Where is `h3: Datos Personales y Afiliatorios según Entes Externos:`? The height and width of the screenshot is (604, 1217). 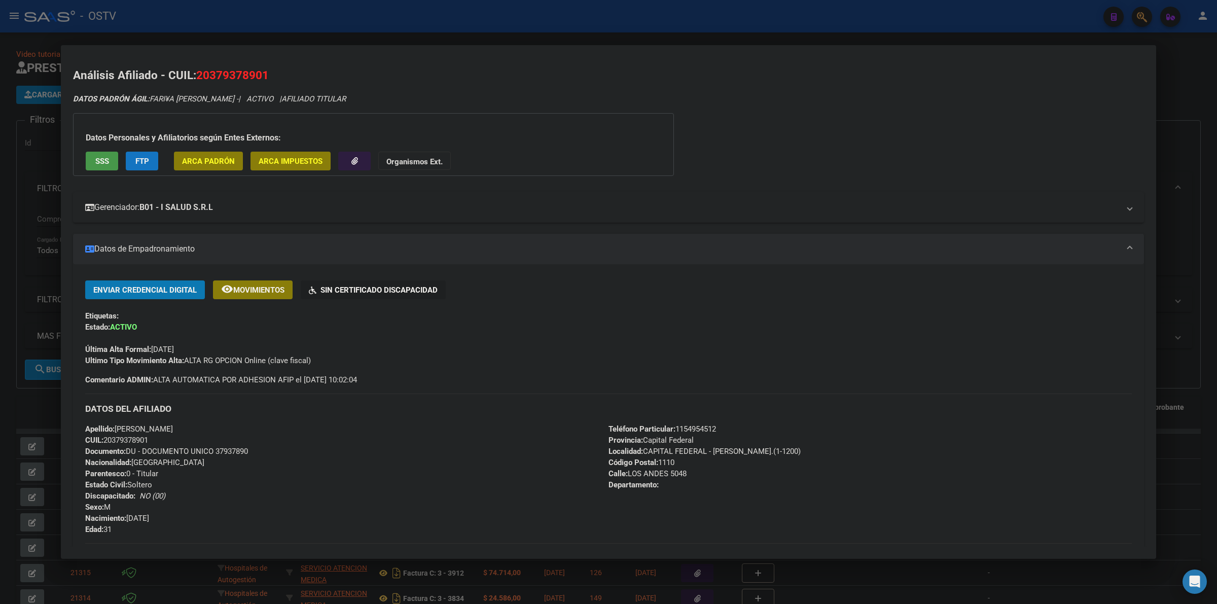
h3: Datos Personales y Afiliatorios según Entes Externos: is located at coordinates (373, 138).